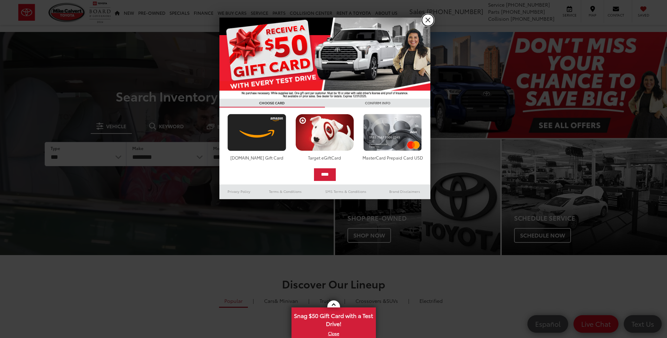 The height and width of the screenshot is (338, 667). Describe the element at coordinates (285, 192) in the screenshot. I see `a: Terms & Conditions` at that location.